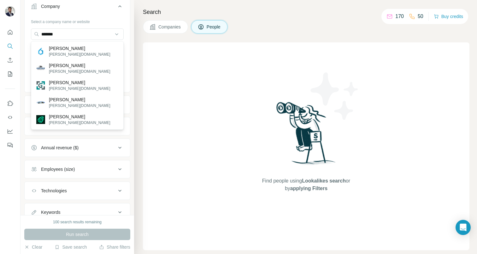 The height and width of the screenshot is (254, 477). I want to click on h4: Search, so click(306, 12).